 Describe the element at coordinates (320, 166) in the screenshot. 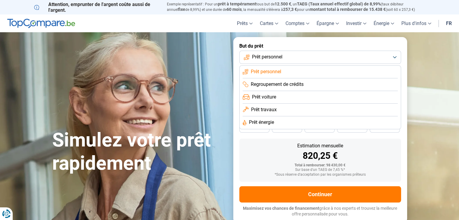

I see `div: Total à rembourser: 98 430,00 €` at that location.